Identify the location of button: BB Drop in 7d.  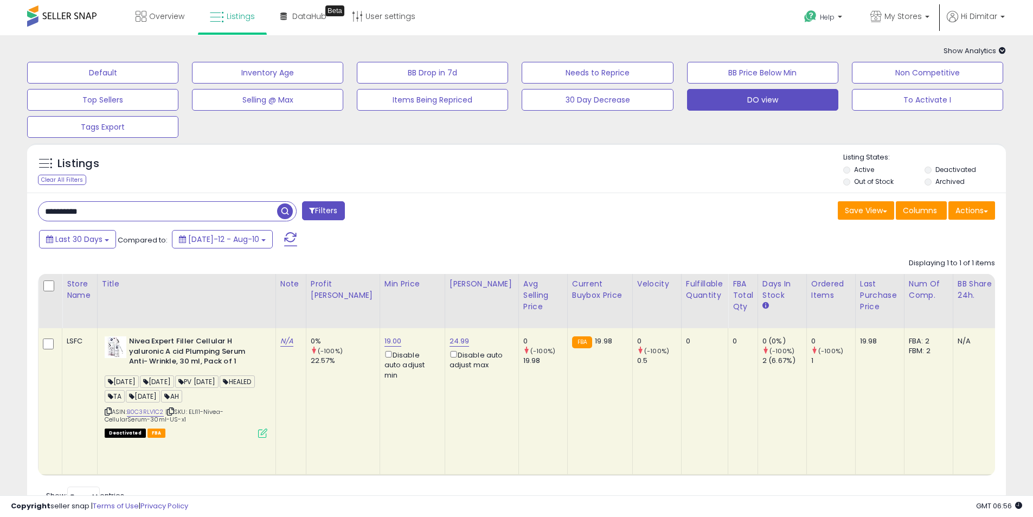
(432, 73).